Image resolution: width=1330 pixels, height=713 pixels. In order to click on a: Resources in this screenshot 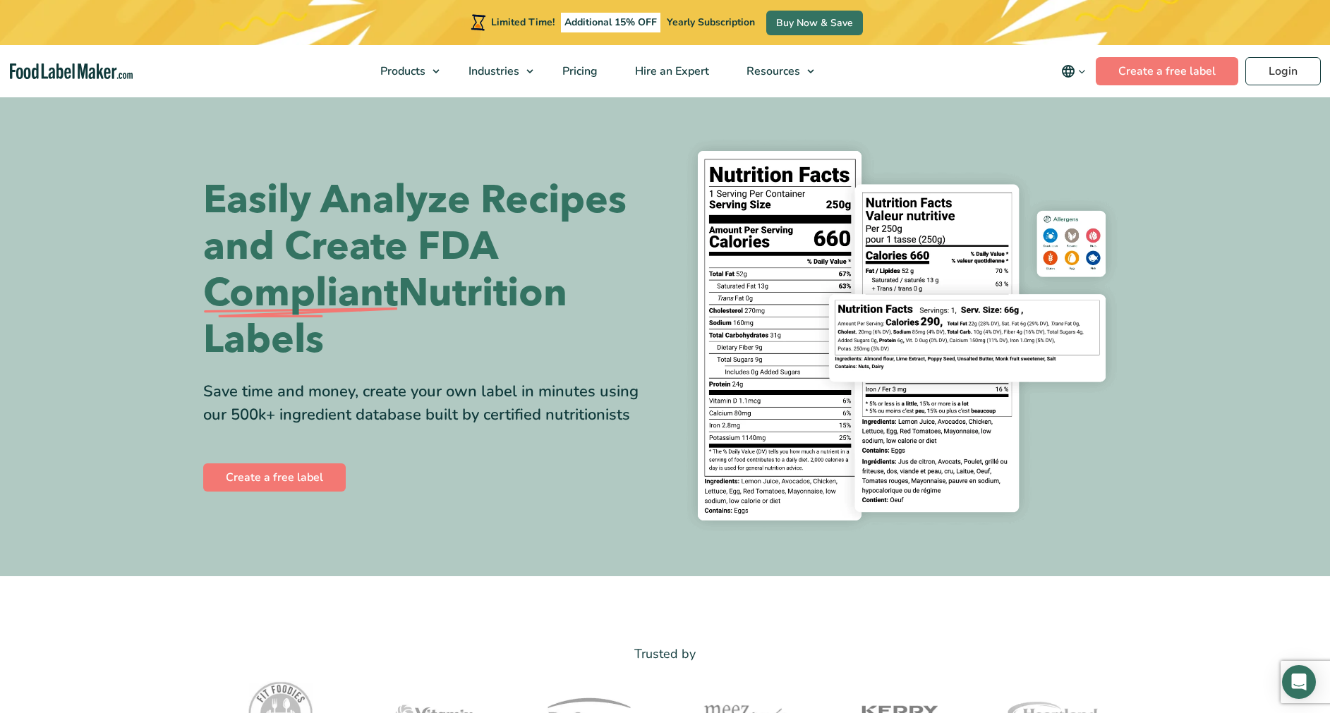, I will do `click(775, 71)`.